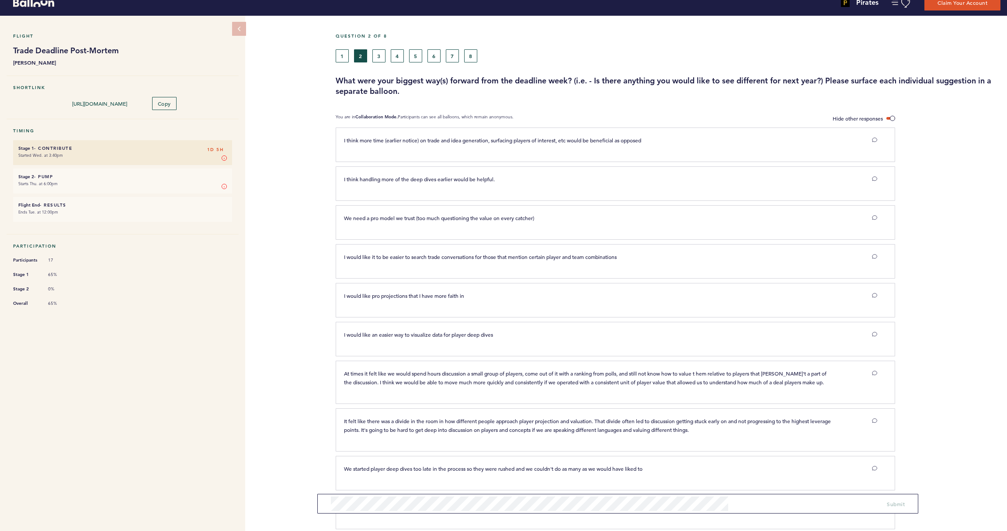  Describe the element at coordinates (122, 131) in the screenshot. I see `h5: Timing` at that location.